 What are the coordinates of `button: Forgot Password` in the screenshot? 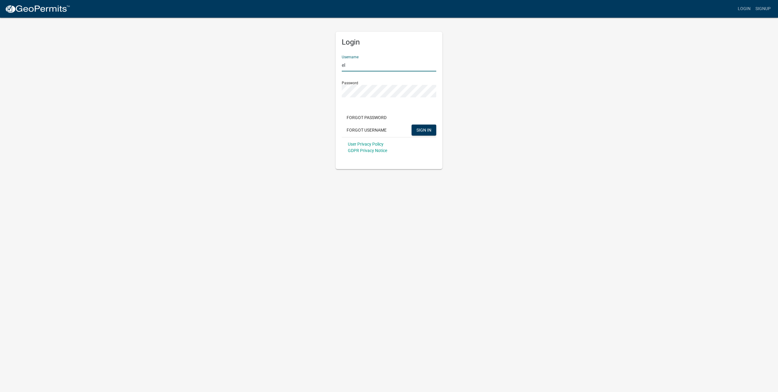 It's located at (367, 117).